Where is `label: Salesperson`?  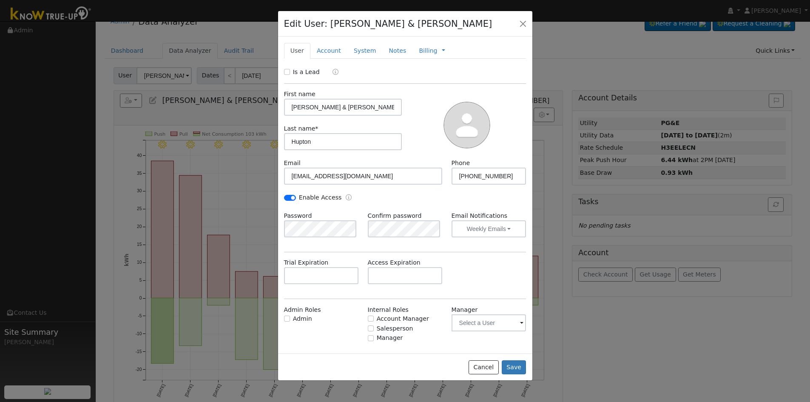 label: Salesperson is located at coordinates (395, 328).